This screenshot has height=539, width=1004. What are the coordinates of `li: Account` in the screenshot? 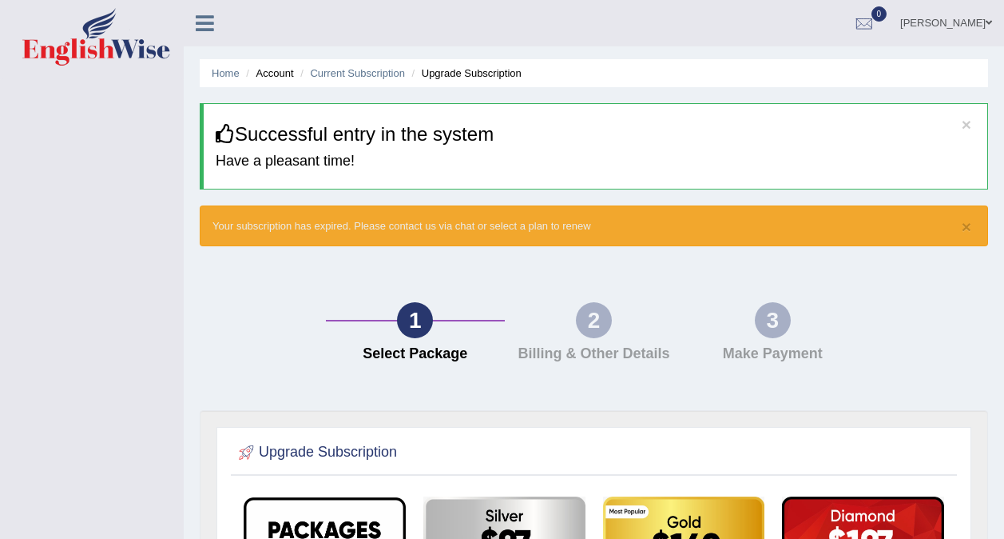 It's located at (268, 73).